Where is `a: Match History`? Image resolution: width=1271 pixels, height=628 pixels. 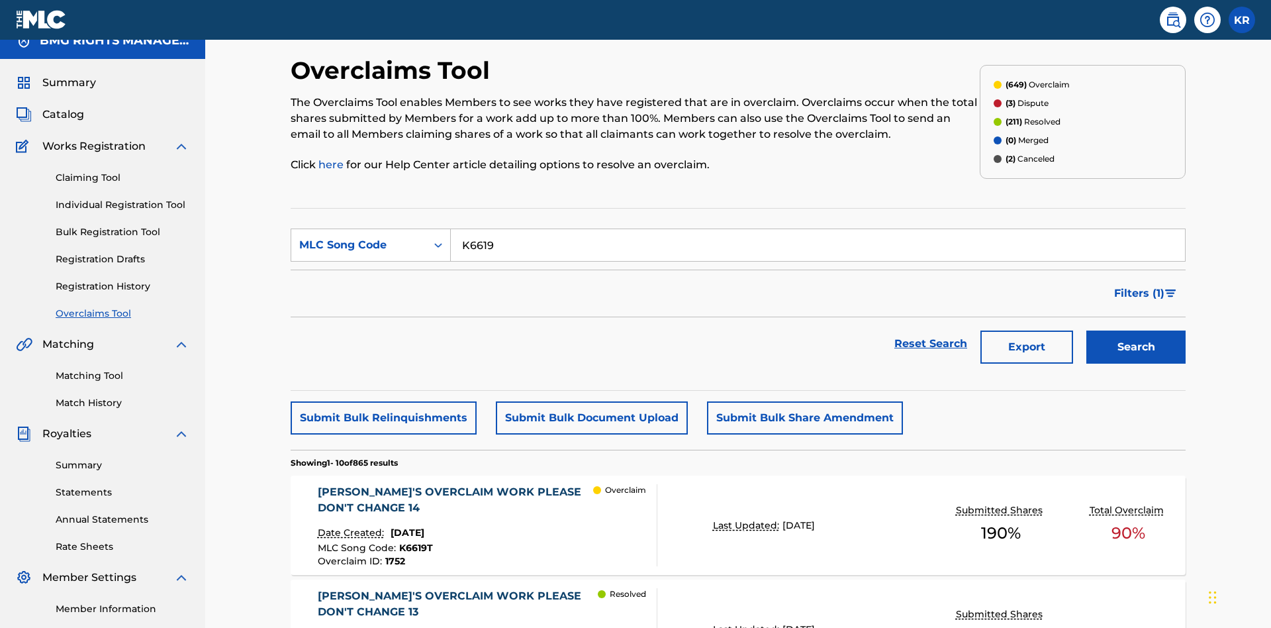 a: Match History is located at coordinates (122, 403).